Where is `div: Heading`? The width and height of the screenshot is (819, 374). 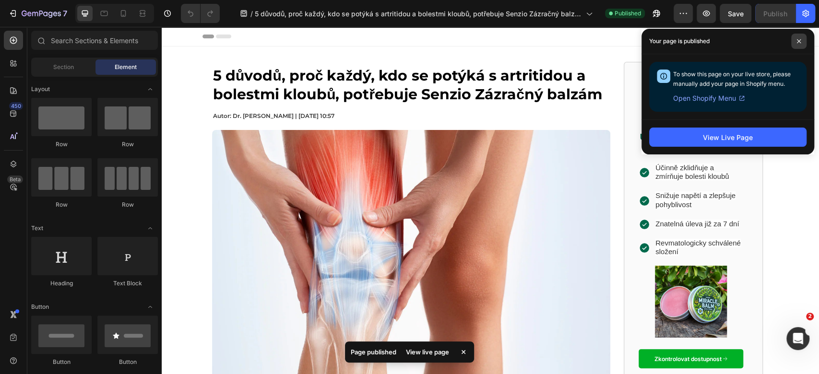 div: Heading is located at coordinates (61, 284).